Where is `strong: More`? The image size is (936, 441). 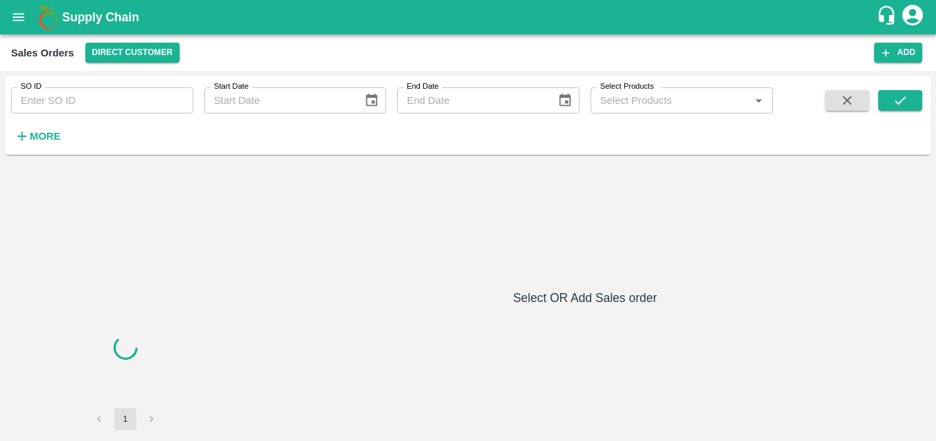 strong: More is located at coordinates (45, 136).